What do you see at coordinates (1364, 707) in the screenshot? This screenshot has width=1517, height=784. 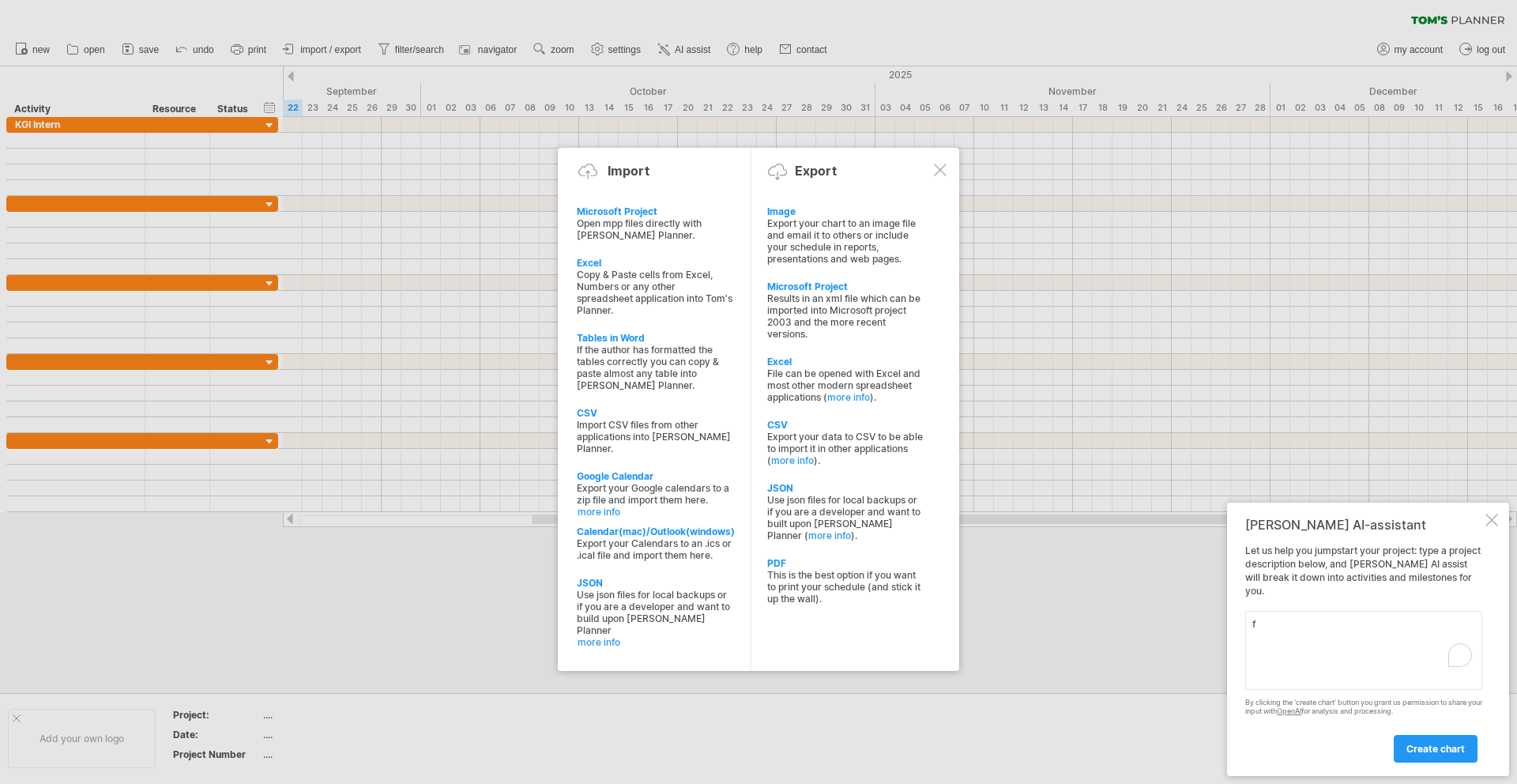 I see `div: By clicking the 'create chart' button you grant us permission to share your input with for analys...` at bounding box center [1364, 707].